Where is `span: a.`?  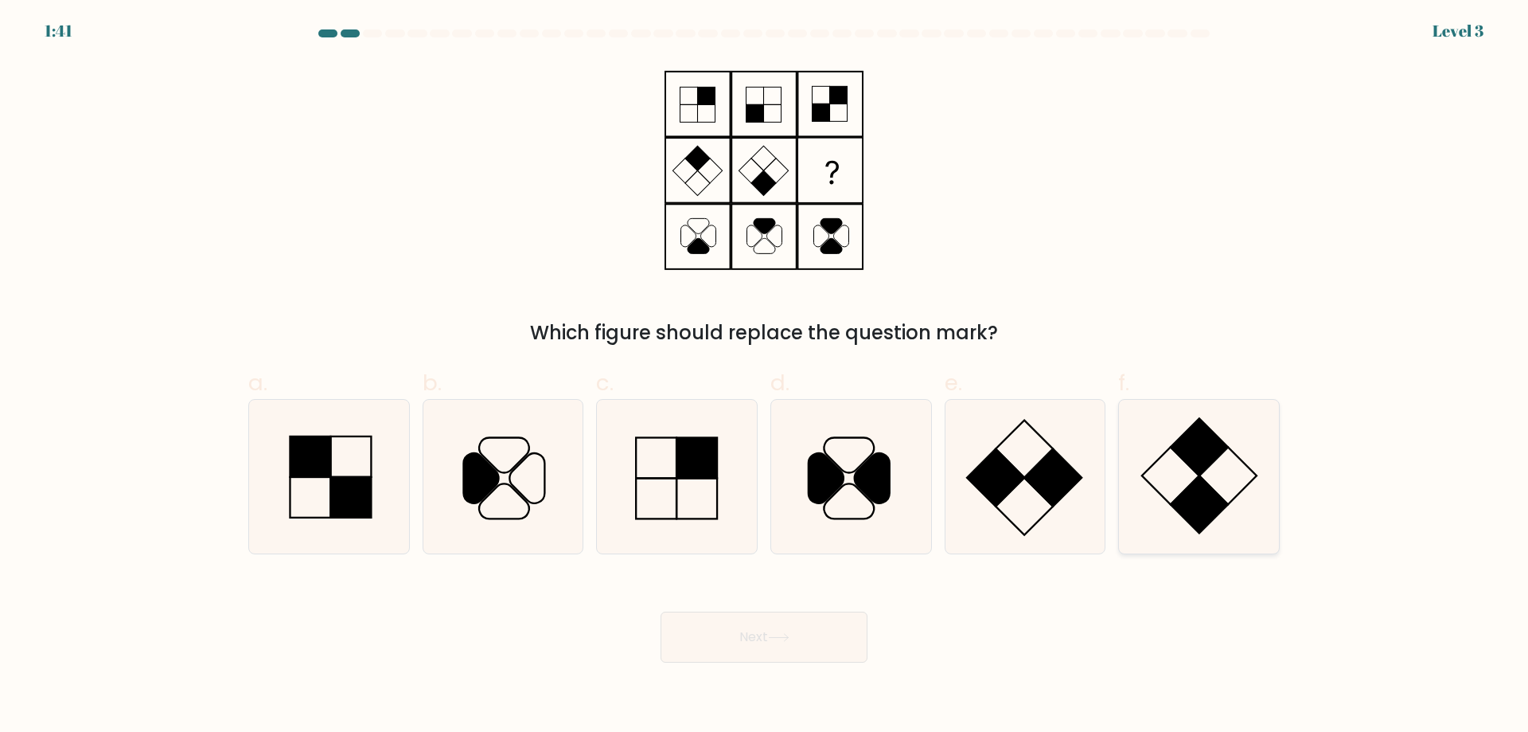 span: a. is located at coordinates (258, 382).